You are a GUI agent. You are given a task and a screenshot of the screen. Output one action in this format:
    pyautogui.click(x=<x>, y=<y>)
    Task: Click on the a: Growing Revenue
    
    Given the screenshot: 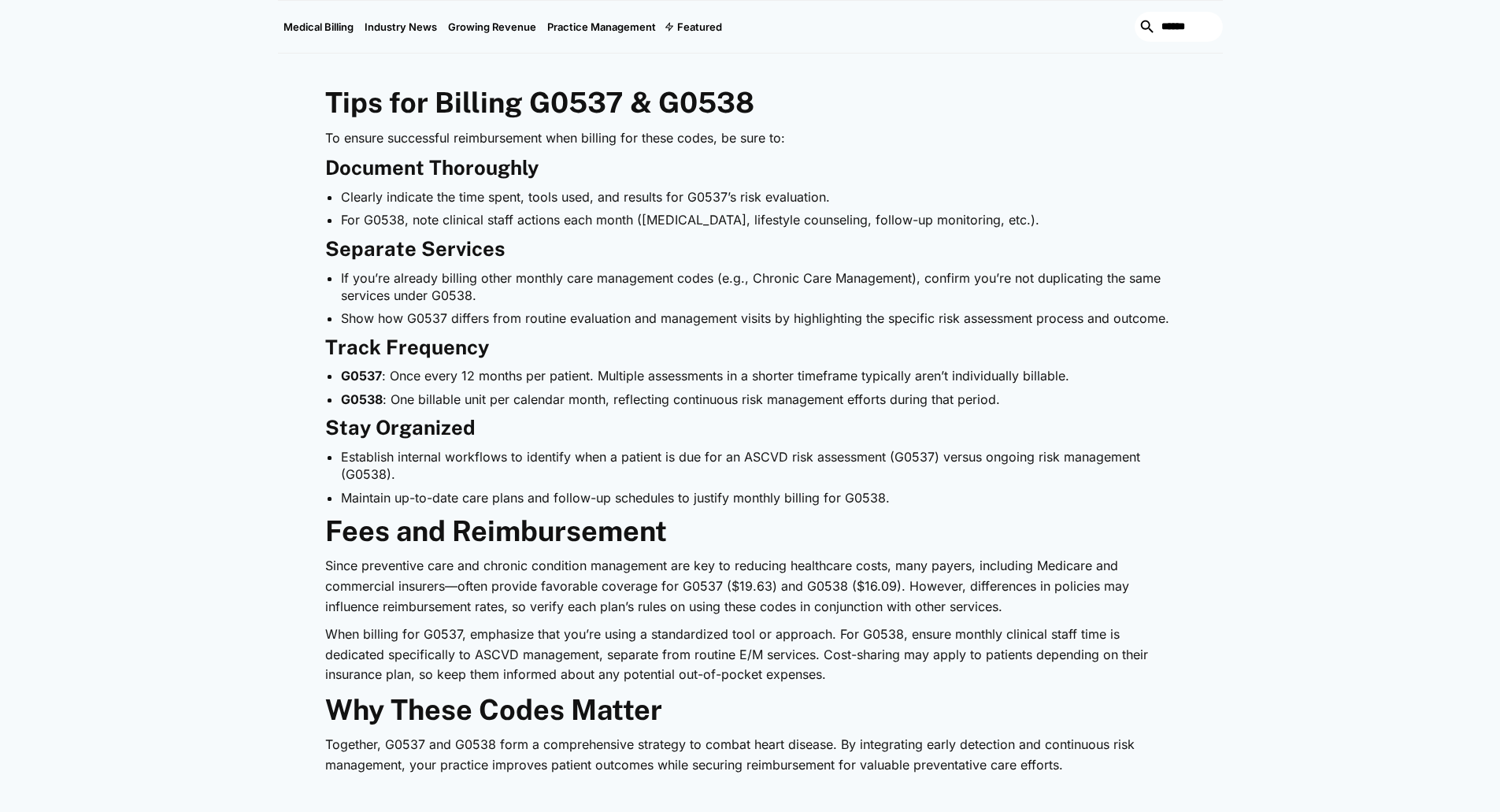 What is the action you would take?
    pyautogui.click(x=492, y=27)
    